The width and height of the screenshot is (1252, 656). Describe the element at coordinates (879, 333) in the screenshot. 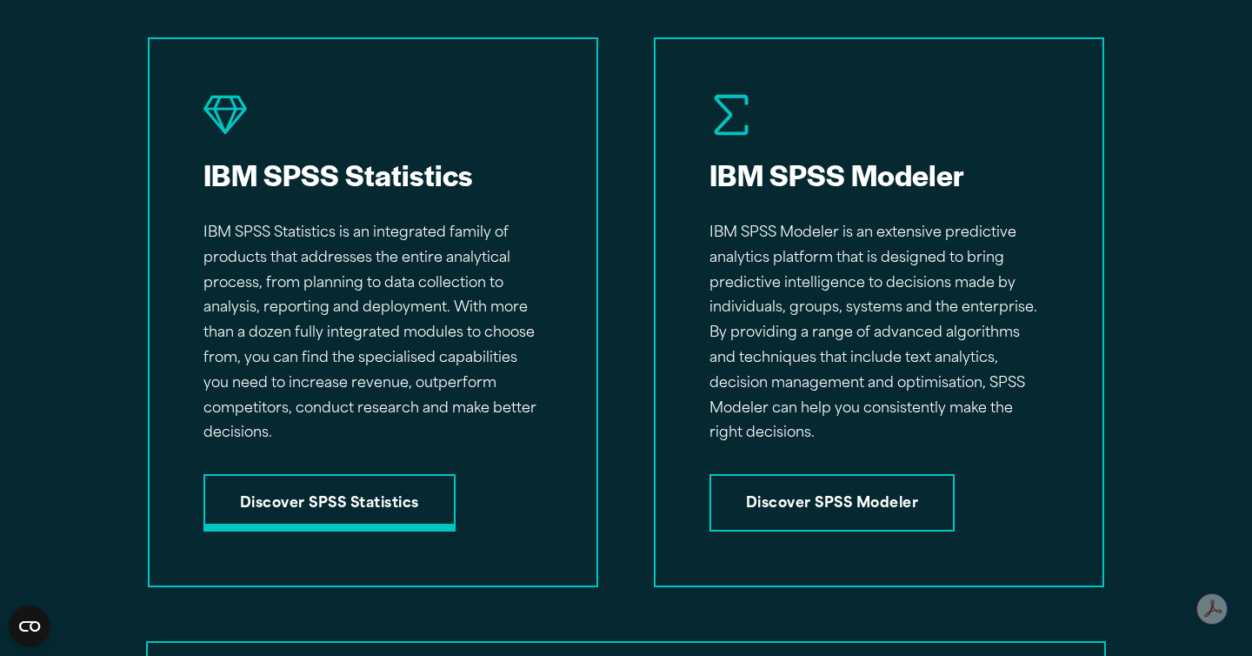

I see `p: IBM SPSS Modeler is an extensive predictive analytics platform that is designed to bring predicti...` at that location.